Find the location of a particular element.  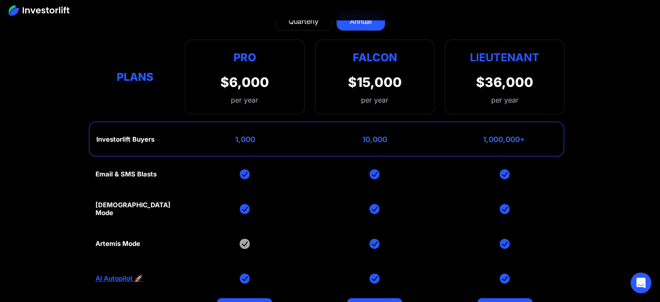

div: Open Intercom Messenger is located at coordinates (641, 283).